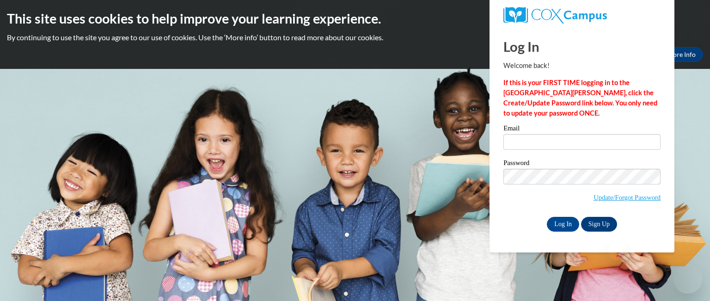  Describe the element at coordinates (555, 15) in the screenshot. I see `img: COX Campus` at that location.